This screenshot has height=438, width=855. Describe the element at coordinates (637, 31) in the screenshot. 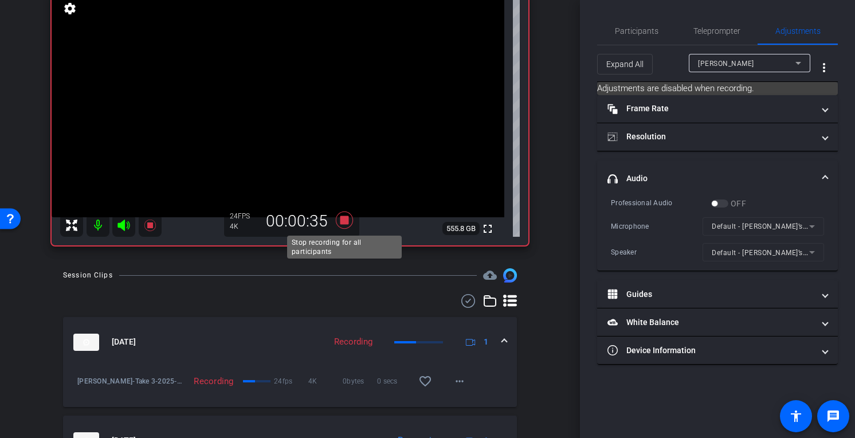

I see `span: Participants` at that location.